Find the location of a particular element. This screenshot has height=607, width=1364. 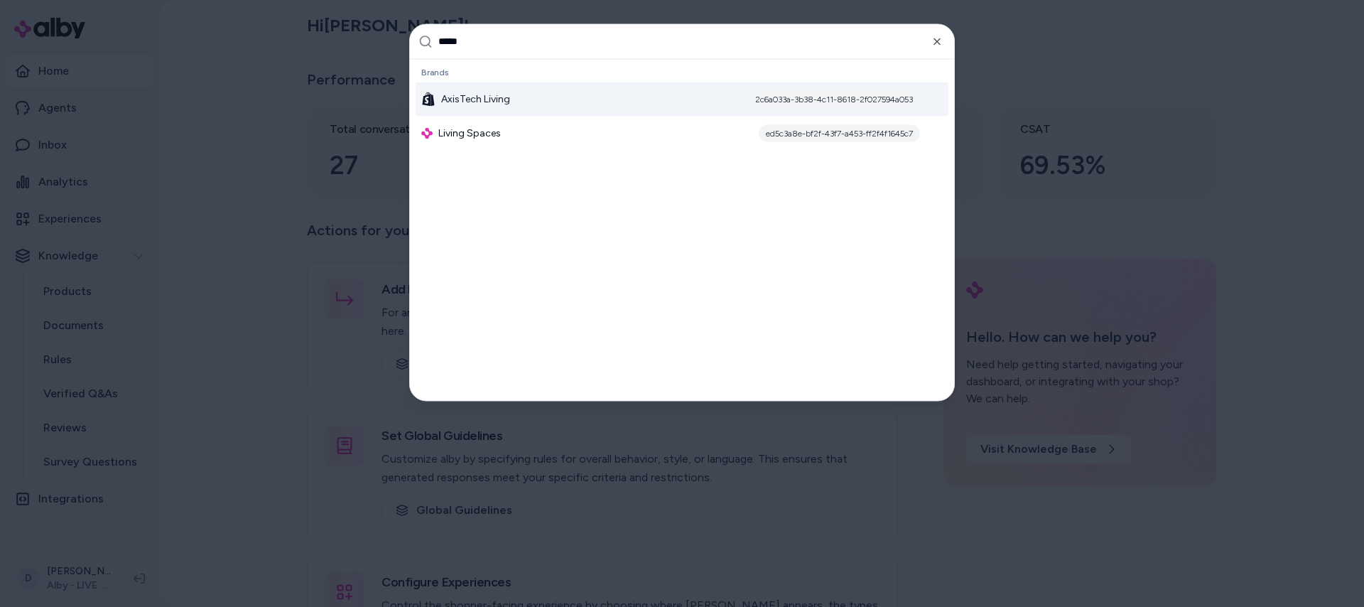

span: AxisTech Living is located at coordinates (475, 99).